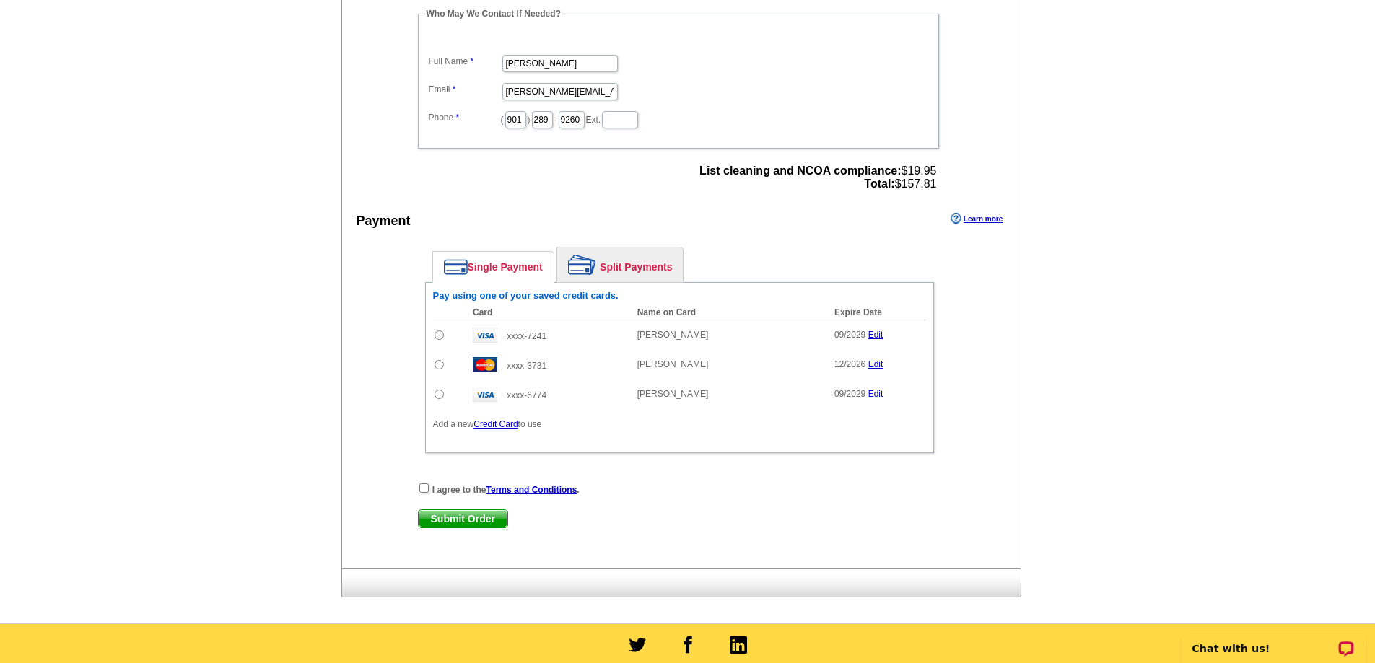 The height and width of the screenshot is (663, 1375). I want to click on th: Expire Date, so click(876, 313).